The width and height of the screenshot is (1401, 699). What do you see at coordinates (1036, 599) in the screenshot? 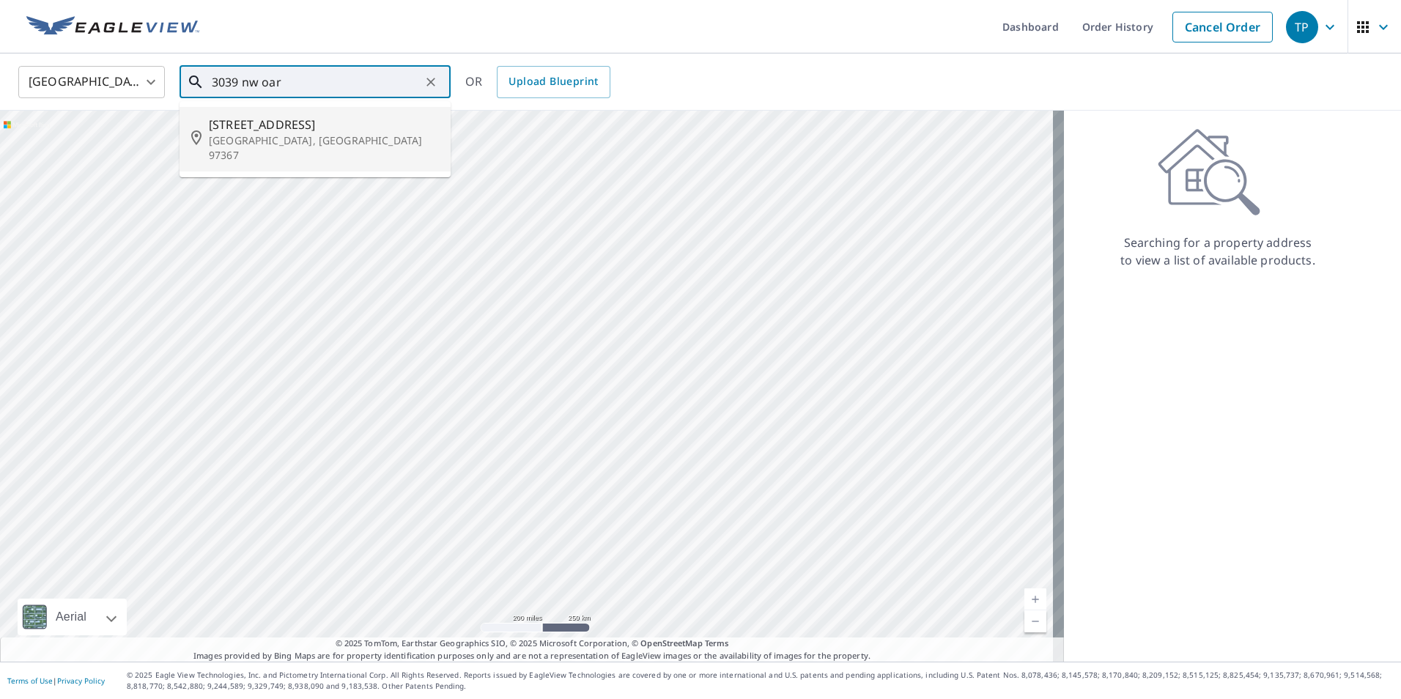
I see `a: Current Level 5, Zoom In` at bounding box center [1036, 599].